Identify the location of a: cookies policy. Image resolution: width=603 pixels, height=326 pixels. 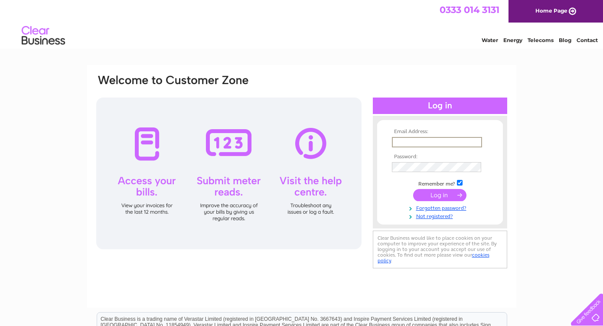
(434, 258).